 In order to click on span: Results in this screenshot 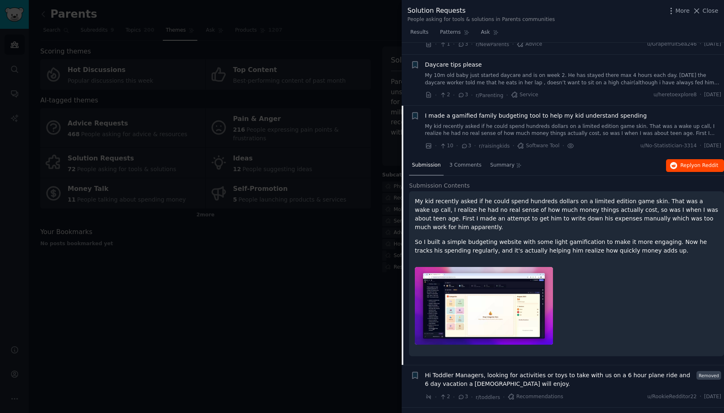, I will do `click(419, 32)`.